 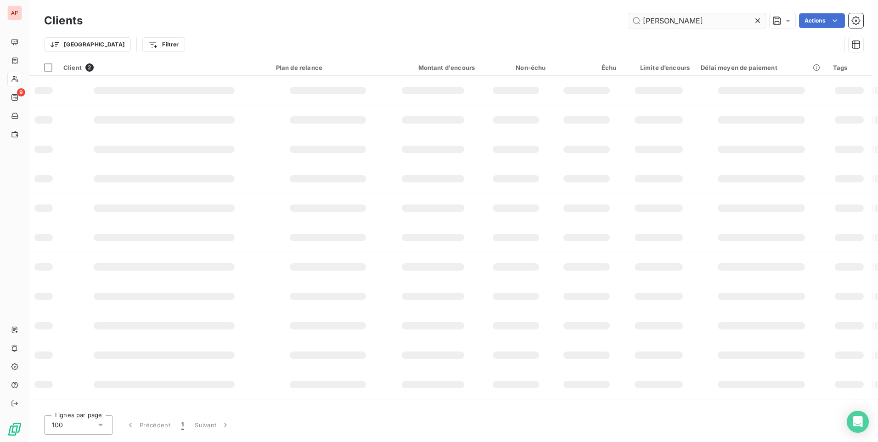 What do you see at coordinates (328, 68) in the screenshot?
I see `div: Plan de relance` at bounding box center [328, 68].